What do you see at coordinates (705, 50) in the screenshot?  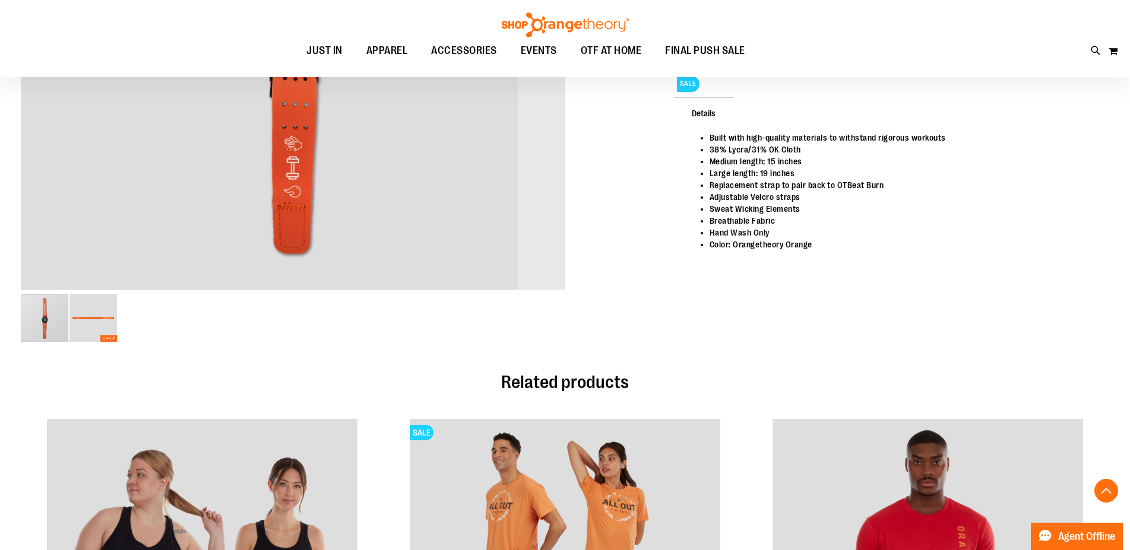 I see `span: FINAL PUSH SALE` at bounding box center [705, 50].